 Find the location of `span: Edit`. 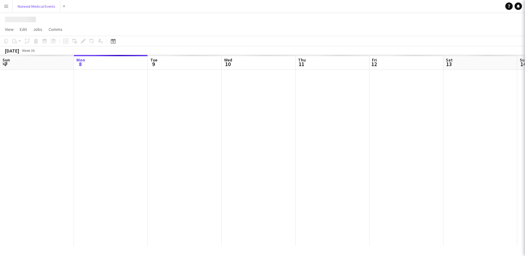

span: Edit is located at coordinates (23, 29).